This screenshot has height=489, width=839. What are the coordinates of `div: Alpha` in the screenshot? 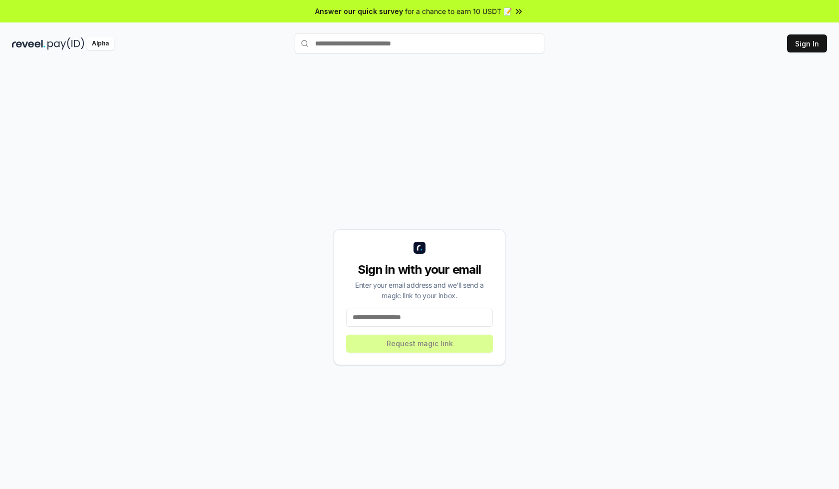 It's located at (100, 43).